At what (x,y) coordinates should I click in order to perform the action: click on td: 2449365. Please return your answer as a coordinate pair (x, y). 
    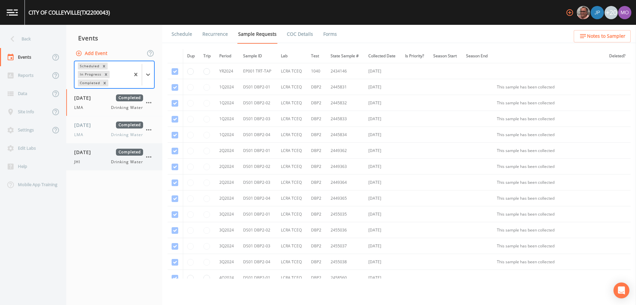
    Looking at the image, I should click on (346, 198).